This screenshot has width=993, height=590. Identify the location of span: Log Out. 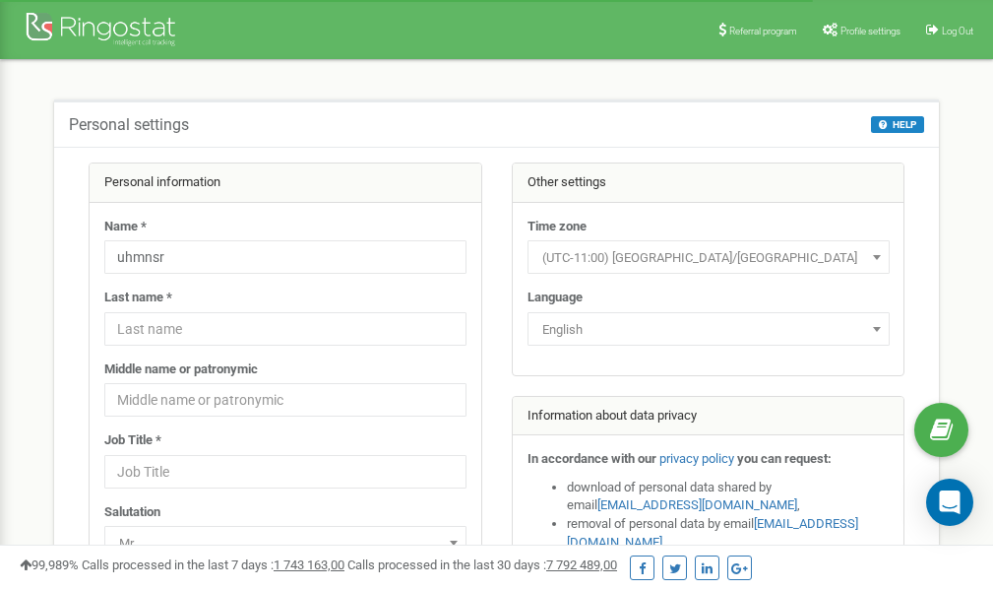
(958, 31).